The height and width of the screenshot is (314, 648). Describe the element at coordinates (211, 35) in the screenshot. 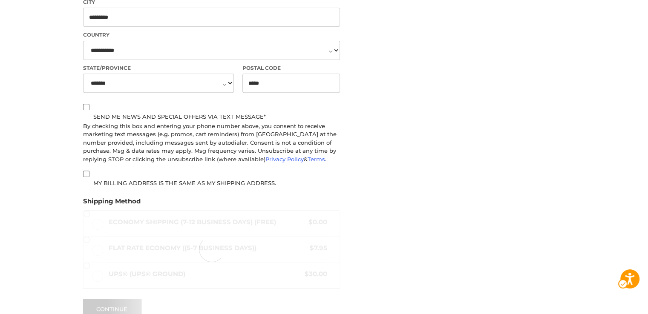

I see `label: Country` at that location.